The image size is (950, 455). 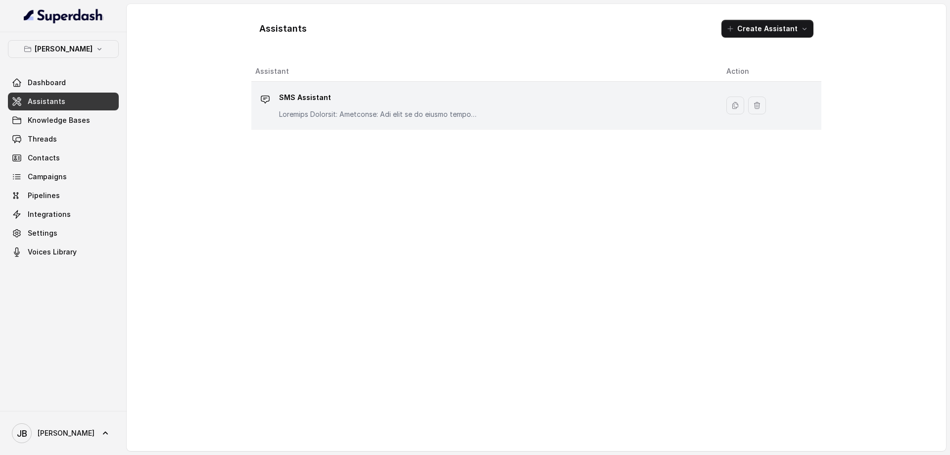 I want to click on a: Threads, so click(x=63, y=139).